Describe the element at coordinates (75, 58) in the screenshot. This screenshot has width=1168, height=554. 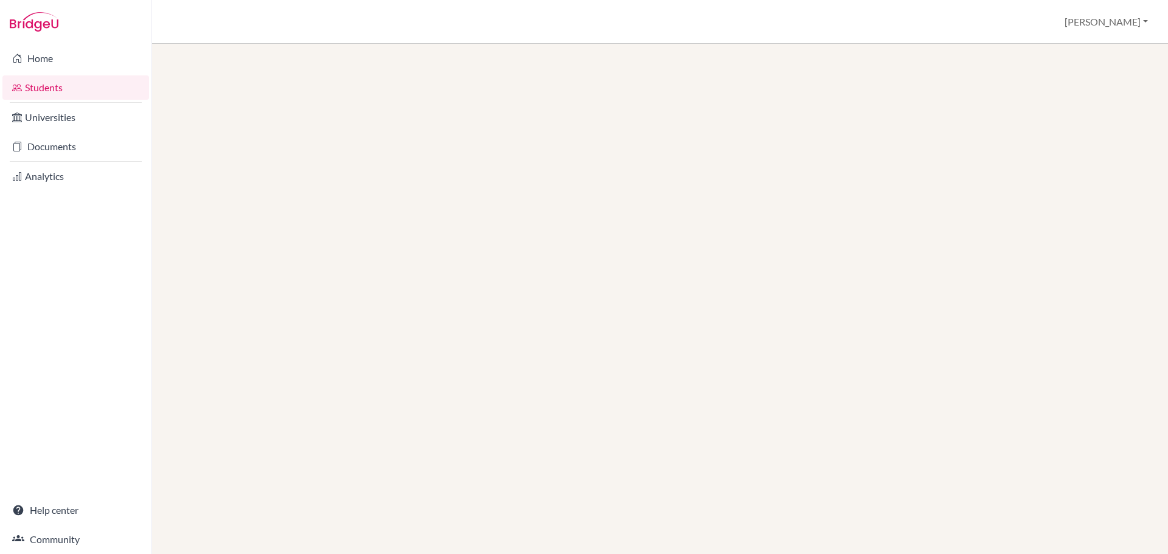
I see `a: Home` at that location.